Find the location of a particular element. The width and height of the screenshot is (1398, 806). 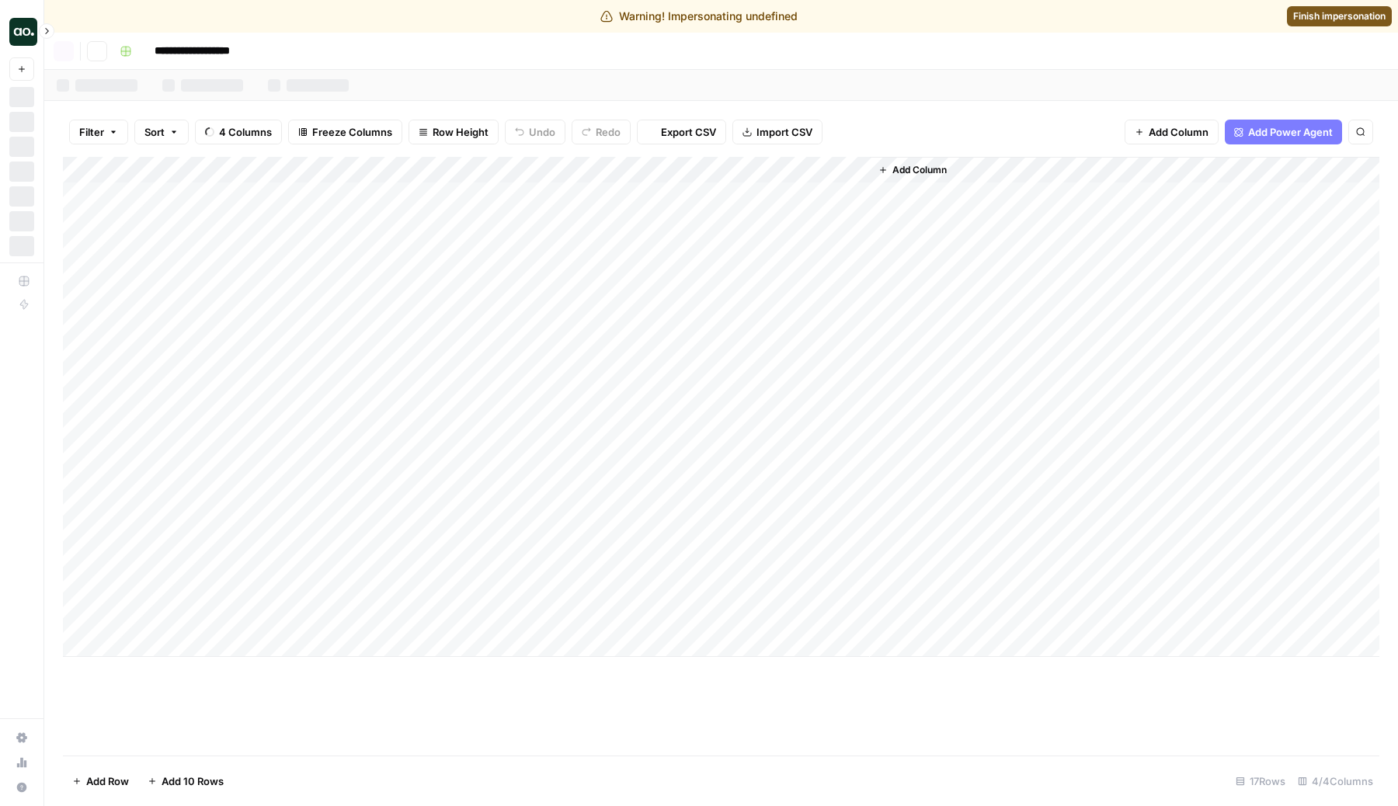

button: Freeze Columns is located at coordinates (345, 132).